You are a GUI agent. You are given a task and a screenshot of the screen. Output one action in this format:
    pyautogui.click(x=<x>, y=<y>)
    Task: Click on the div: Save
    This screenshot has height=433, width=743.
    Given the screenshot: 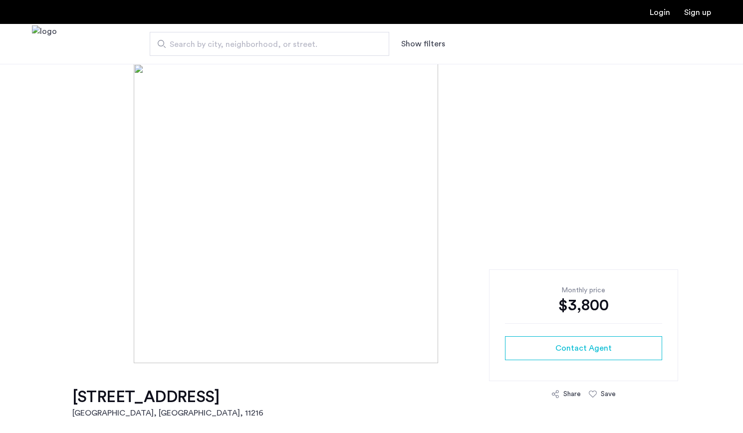 What is the action you would take?
    pyautogui.click(x=609, y=394)
    